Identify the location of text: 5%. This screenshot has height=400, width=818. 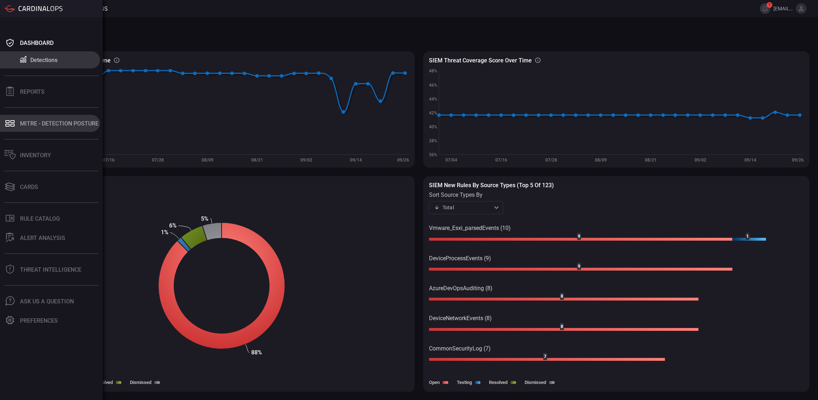
(204, 219).